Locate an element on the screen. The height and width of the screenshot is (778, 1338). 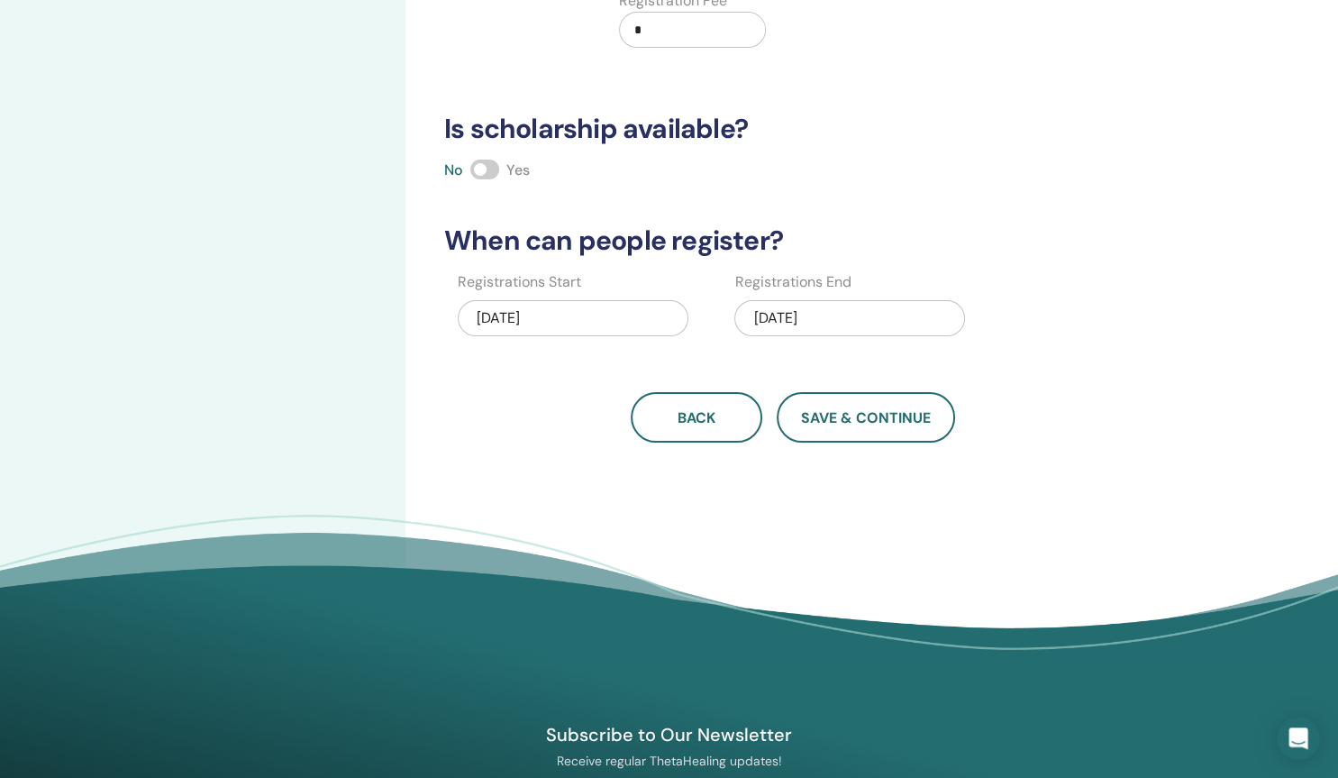
span: Yes is located at coordinates (518, 169).